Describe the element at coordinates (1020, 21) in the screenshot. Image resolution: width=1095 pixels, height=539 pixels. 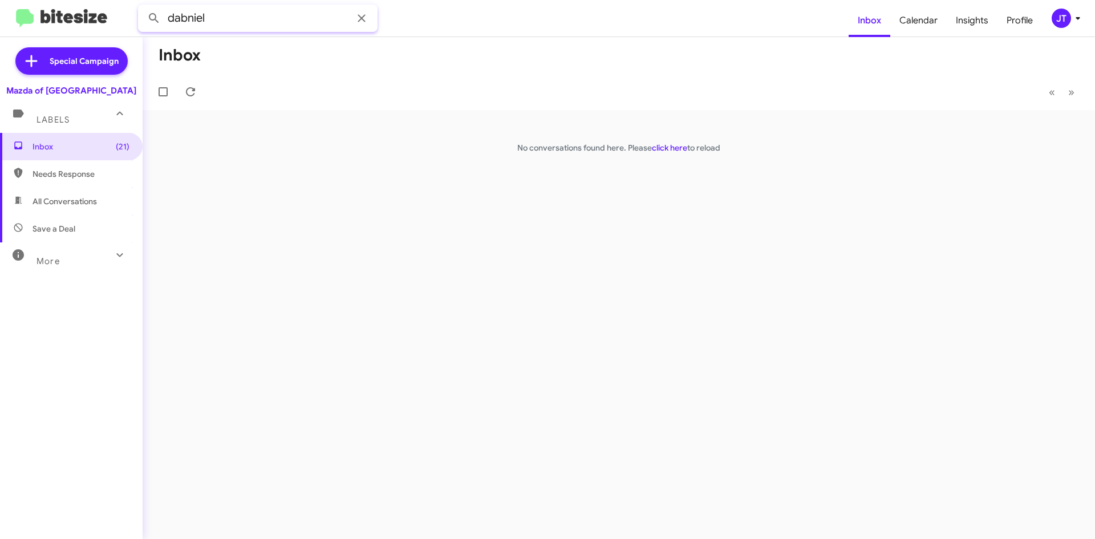
I see `a: Profile` at that location.